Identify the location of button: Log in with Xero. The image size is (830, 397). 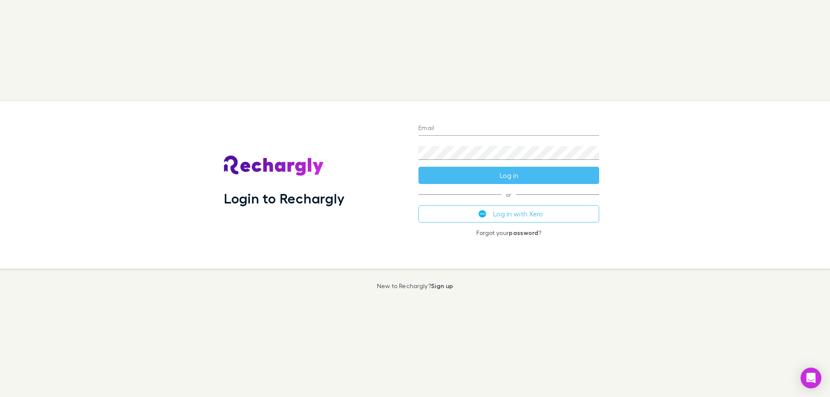
(509, 214).